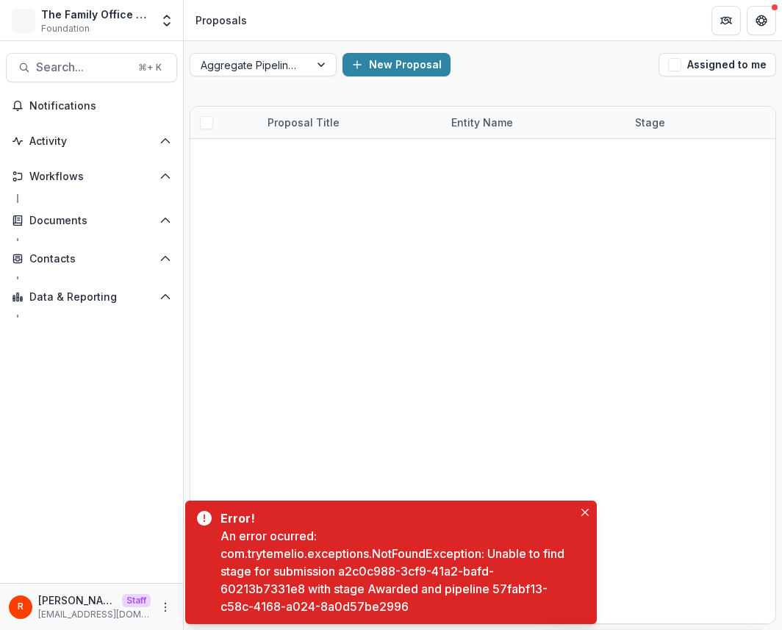 The width and height of the screenshot is (782, 630). Describe the element at coordinates (649, 122) in the screenshot. I see `div: Stage` at that location.